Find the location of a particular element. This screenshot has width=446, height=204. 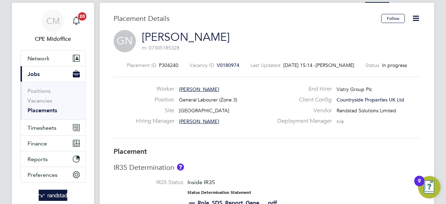

span: Timesheets is located at coordinates (42, 127).